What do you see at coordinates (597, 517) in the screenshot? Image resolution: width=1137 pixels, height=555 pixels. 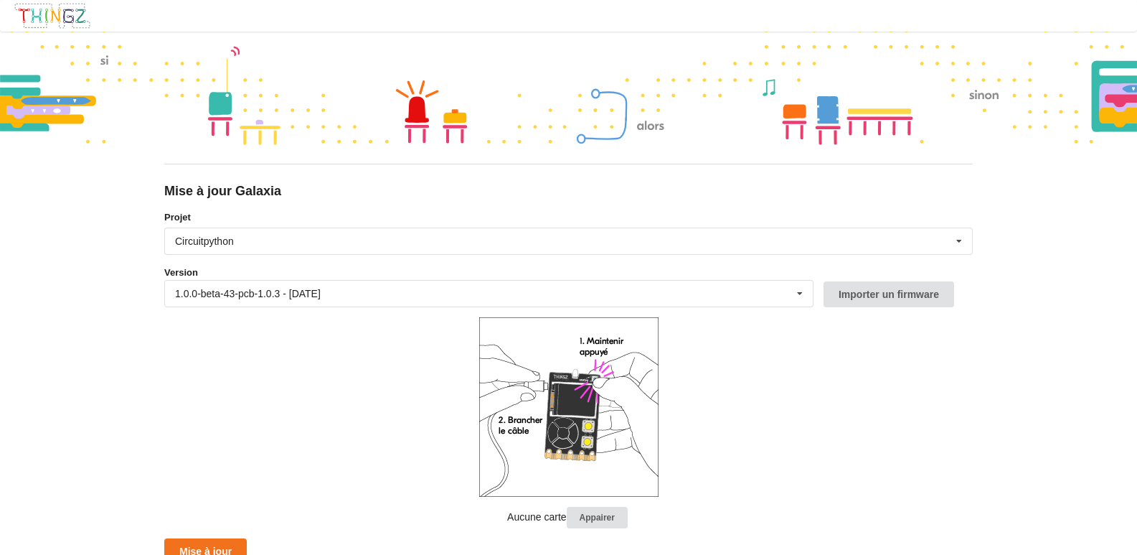 I see `button: Appairer` at bounding box center [597, 517].